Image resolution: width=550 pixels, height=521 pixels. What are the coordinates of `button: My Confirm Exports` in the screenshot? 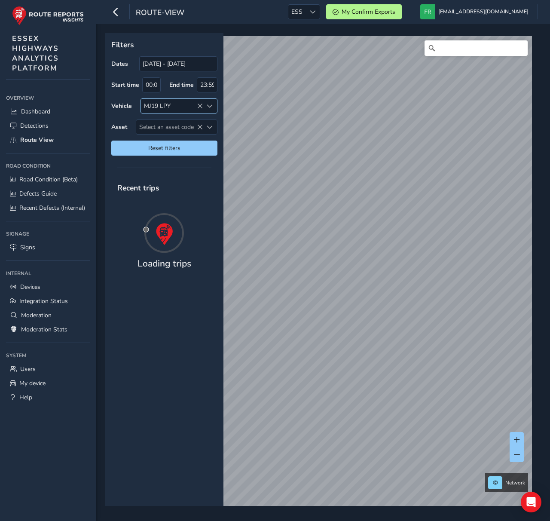 It's located at (364, 12).